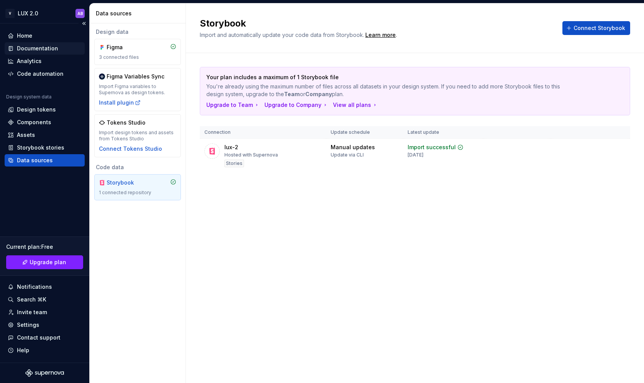 The width and height of the screenshot is (644, 383). What do you see at coordinates (137, 136) in the screenshot?
I see `div: Import design tokens and assets from Tokens Studio` at bounding box center [137, 136].